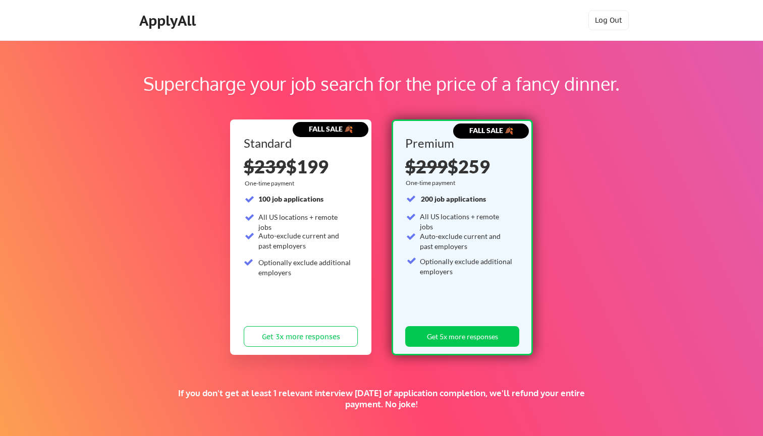  What do you see at coordinates (301, 166) in the screenshot?
I see `div: $199` at bounding box center [301, 166].